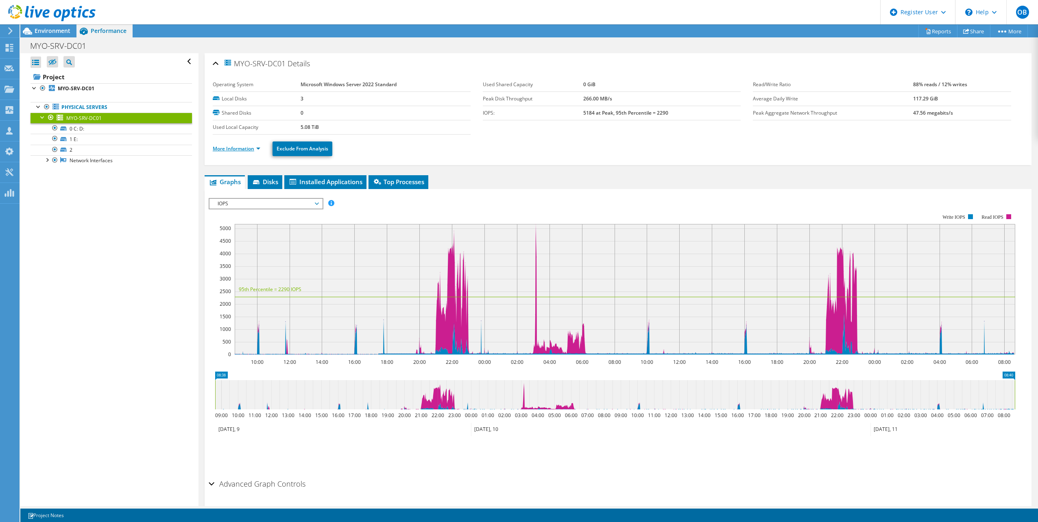 The width and height of the screenshot is (1038, 522). I want to click on span: Top Processes, so click(398, 182).